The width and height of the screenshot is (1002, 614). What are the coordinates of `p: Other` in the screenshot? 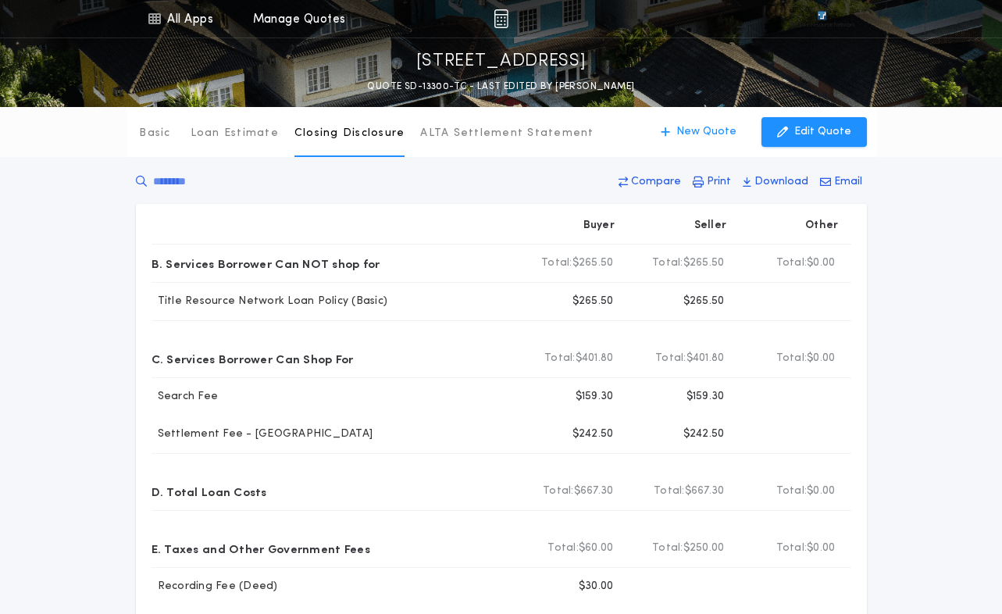 It's located at (821, 226).